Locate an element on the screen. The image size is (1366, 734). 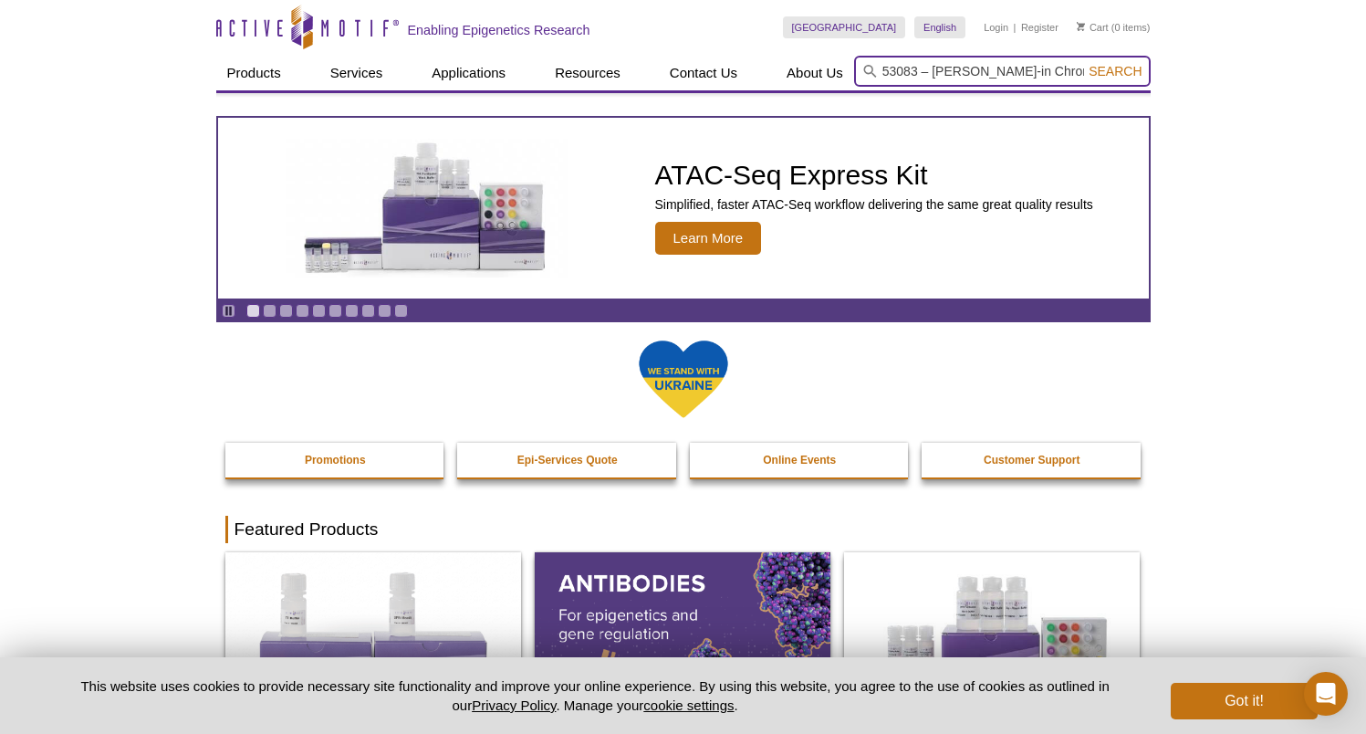
a: Go to slide 1 is located at coordinates (253, 310).